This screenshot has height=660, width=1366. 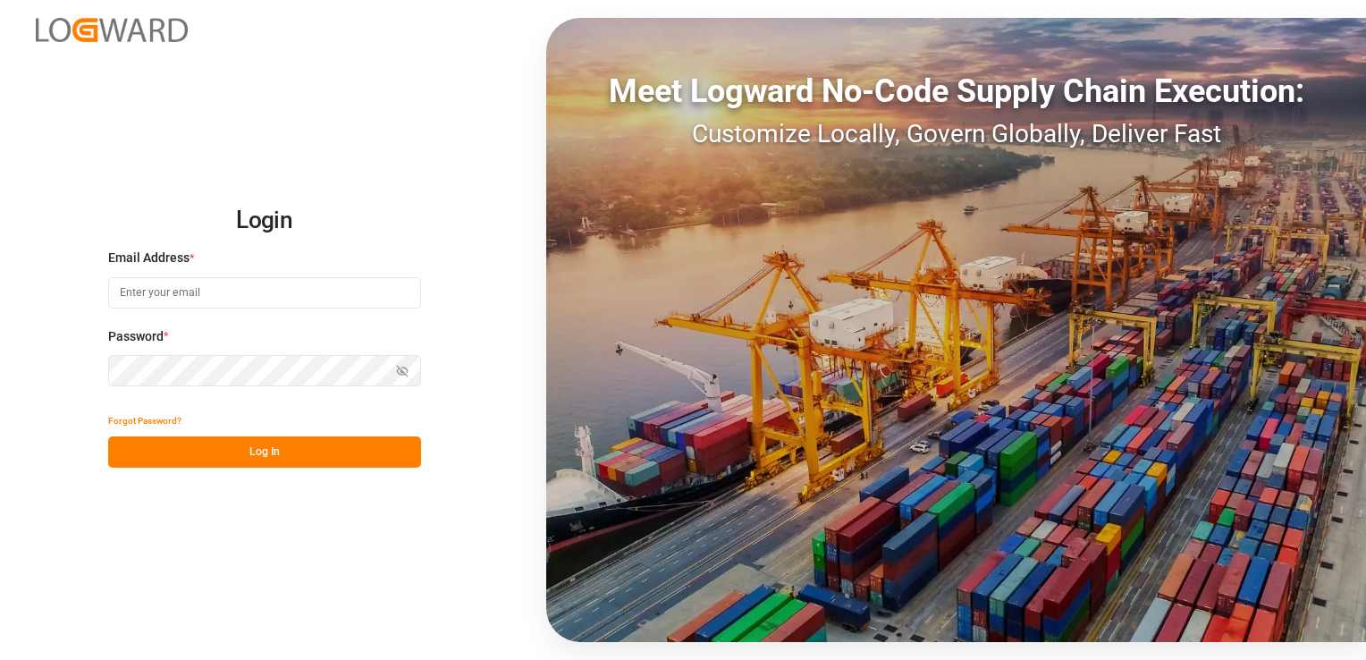 What do you see at coordinates (145, 420) in the screenshot?
I see `button: Forgot Password?` at bounding box center [145, 420].